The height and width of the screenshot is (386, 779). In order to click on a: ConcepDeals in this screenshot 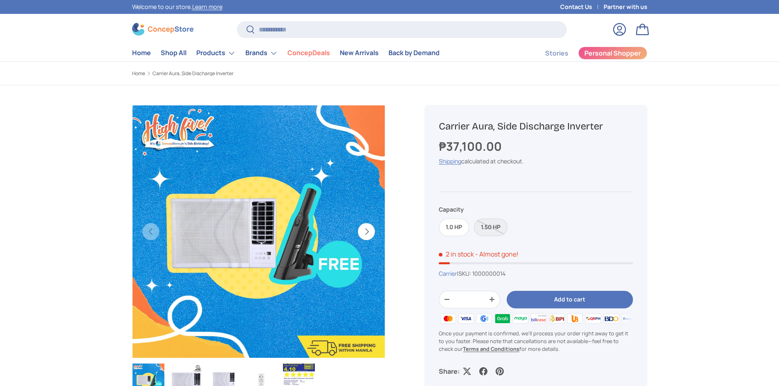, I will do `click(309, 53)`.